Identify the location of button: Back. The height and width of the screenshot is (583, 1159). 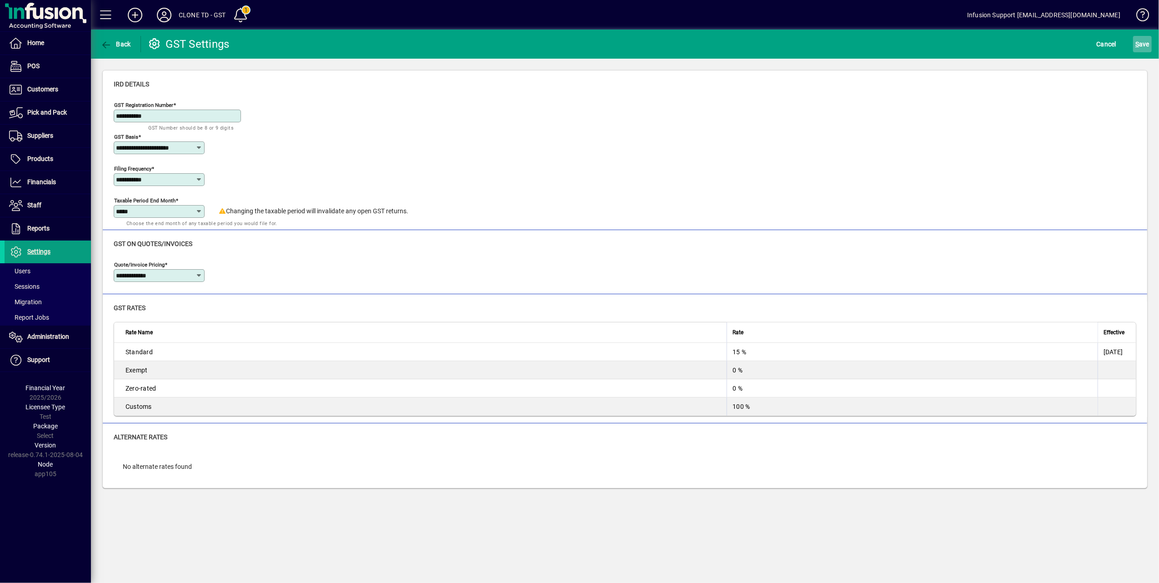
(115, 44).